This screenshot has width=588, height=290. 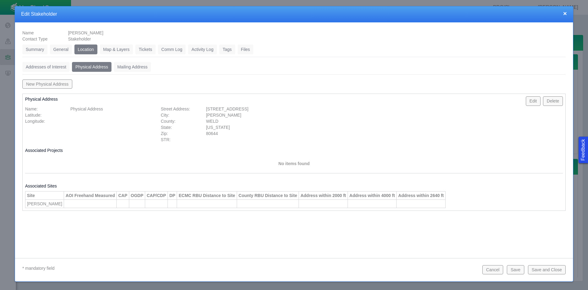 I want to click on a: Mailing Address, so click(x=132, y=67).